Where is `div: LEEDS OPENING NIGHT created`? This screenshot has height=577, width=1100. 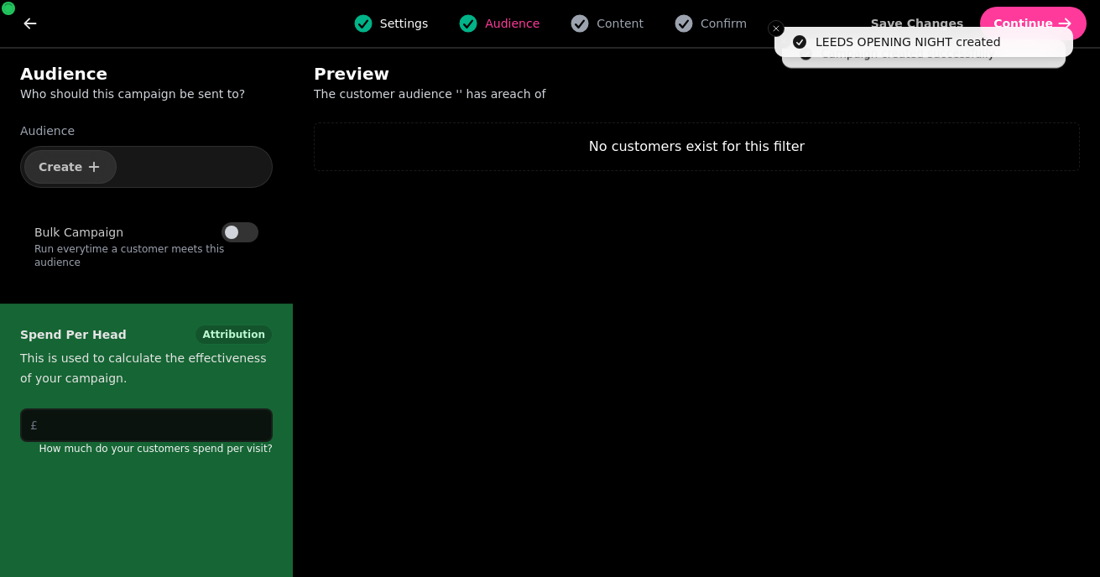 div: LEEDS OPENING NIGHT created is located at coordinates (908, 42).